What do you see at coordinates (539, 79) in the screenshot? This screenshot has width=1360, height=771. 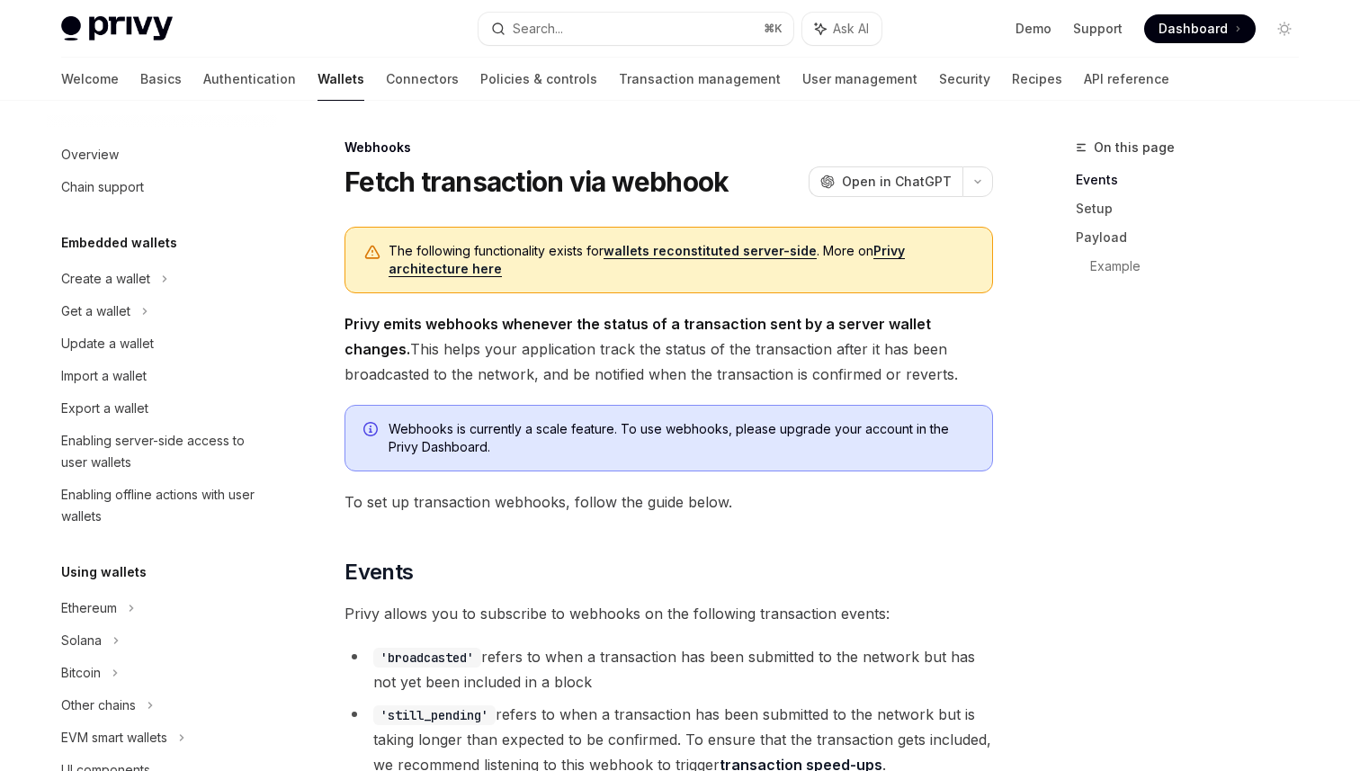 I see `a: Policies & controls` at bounding box center [539, 79].